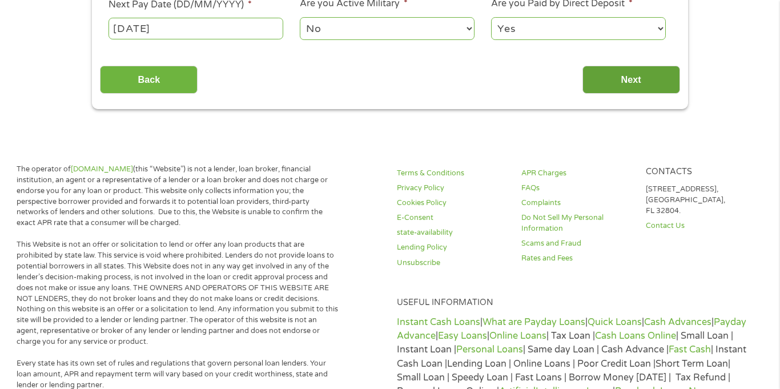 This screenshot has width=780, height=389. What do you see at coordinates (636, 336) in the screenshot?
I see `a: Cash Loans Online` at bounding box center [636, 336].